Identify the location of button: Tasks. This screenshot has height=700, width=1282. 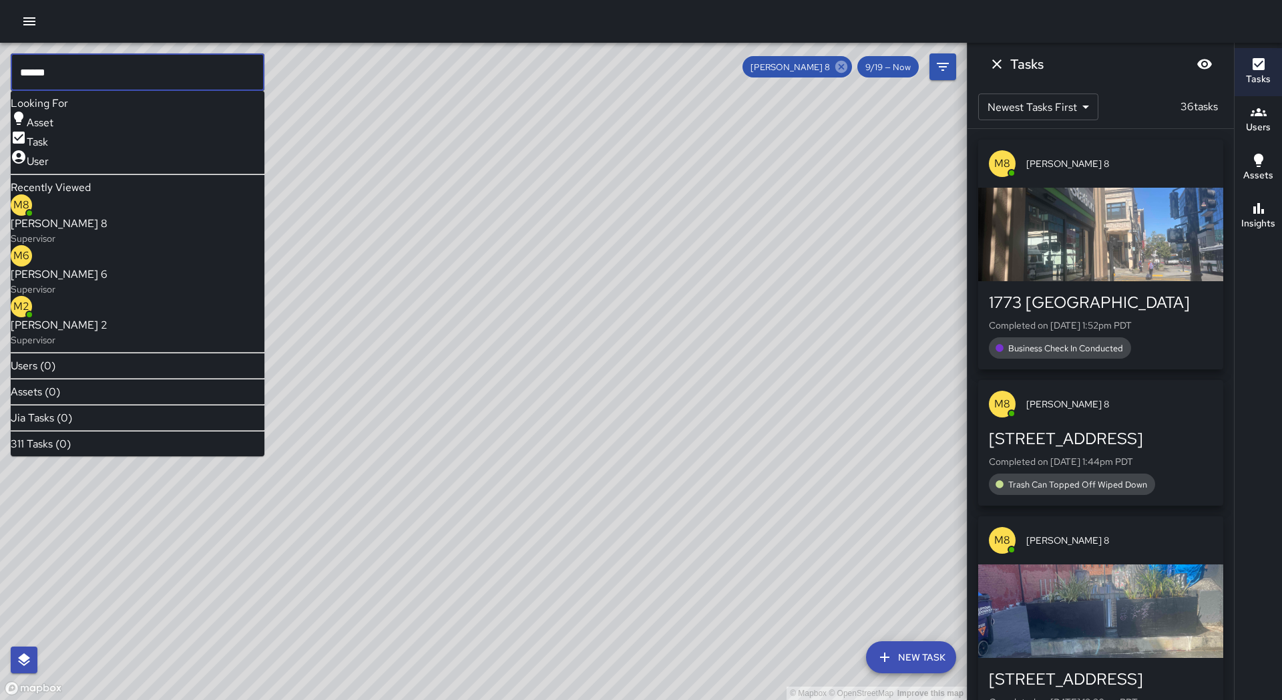
(1258, 72).